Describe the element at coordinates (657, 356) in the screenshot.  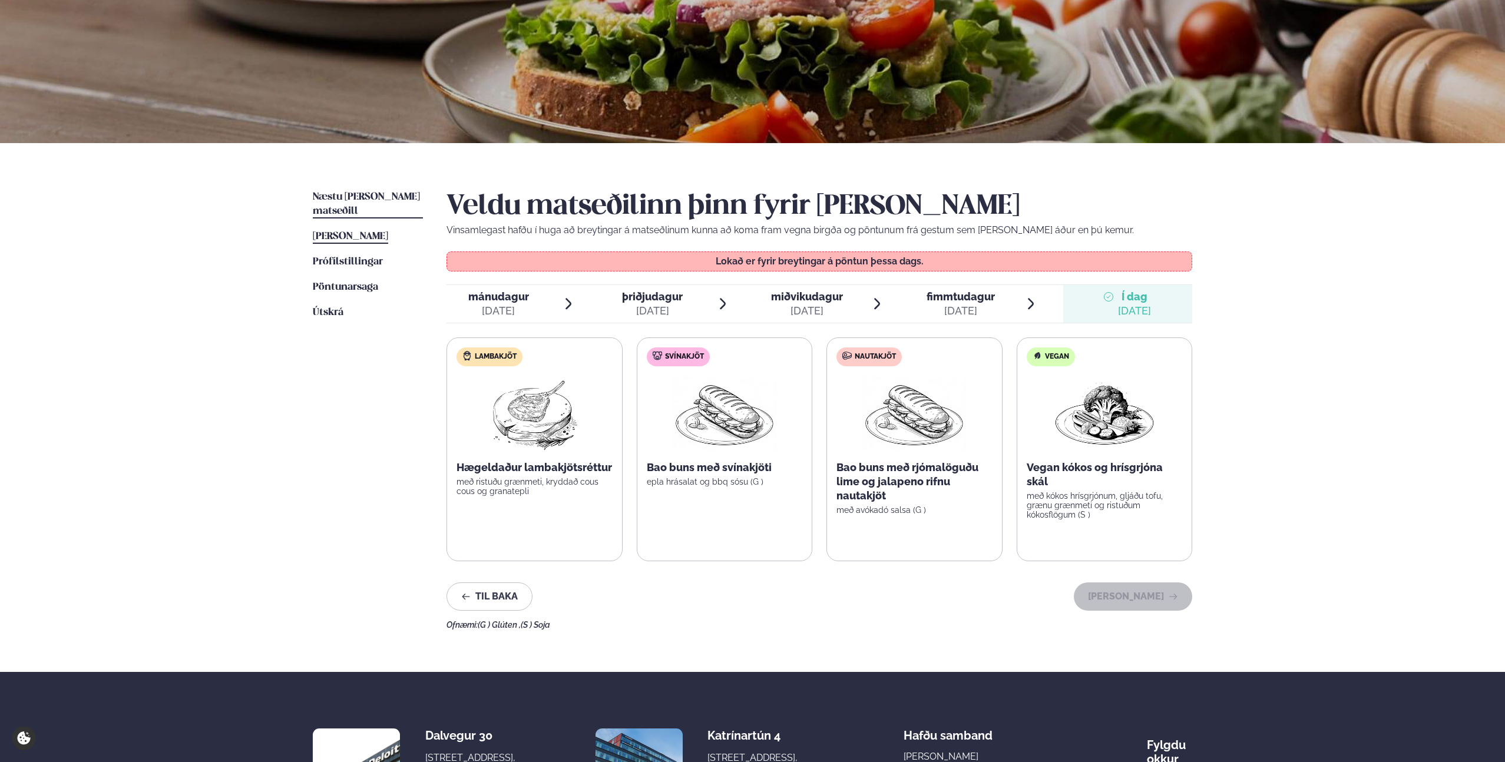
I see `img: pork.svg` at that location.